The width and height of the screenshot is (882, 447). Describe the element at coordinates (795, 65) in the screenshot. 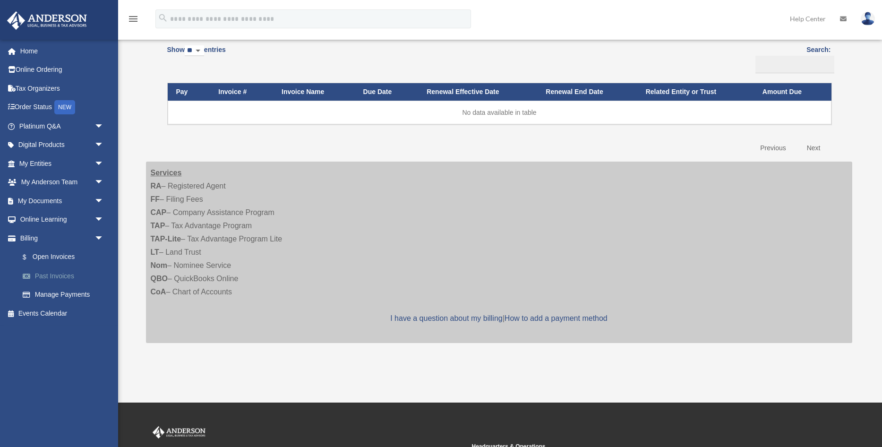

I see `input: Search:` at that location.